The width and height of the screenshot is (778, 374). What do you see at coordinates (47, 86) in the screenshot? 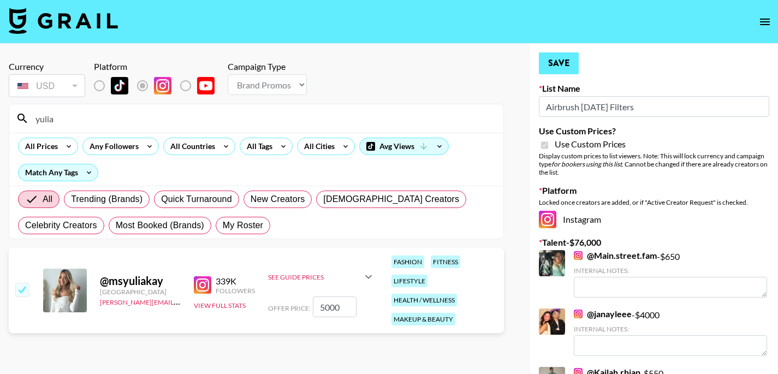
I see `div: USD` at bounding box center [47, 86].